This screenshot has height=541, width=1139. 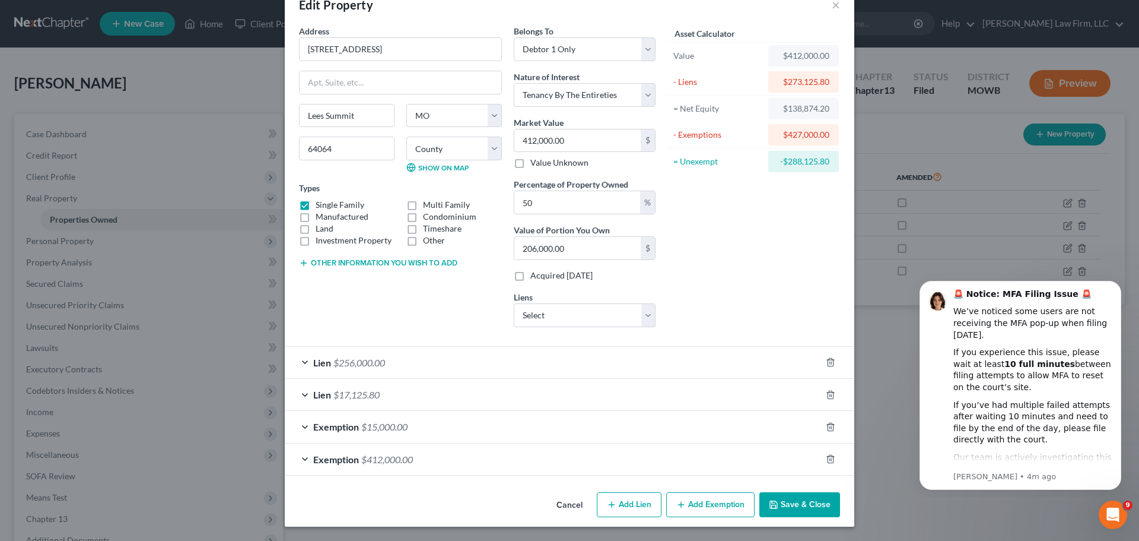 I want to click on img: Profile image for Emma, so click(x=36, y=31).